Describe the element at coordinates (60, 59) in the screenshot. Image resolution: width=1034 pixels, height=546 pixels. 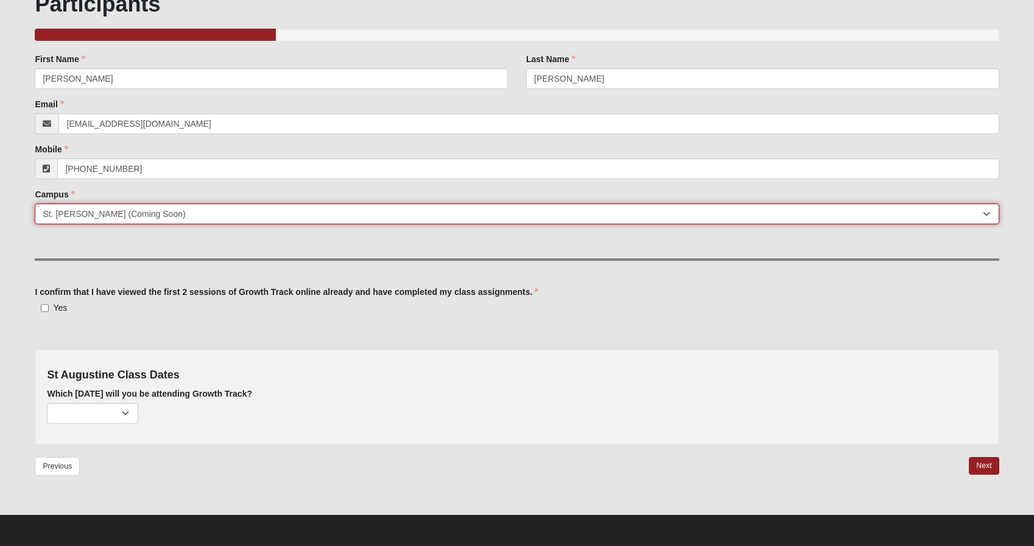
I see `label: First Name` at that location.